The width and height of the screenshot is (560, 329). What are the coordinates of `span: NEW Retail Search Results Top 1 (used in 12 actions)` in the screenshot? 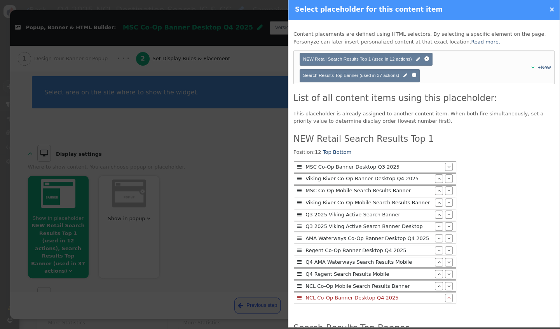 It's located at (357, 59).